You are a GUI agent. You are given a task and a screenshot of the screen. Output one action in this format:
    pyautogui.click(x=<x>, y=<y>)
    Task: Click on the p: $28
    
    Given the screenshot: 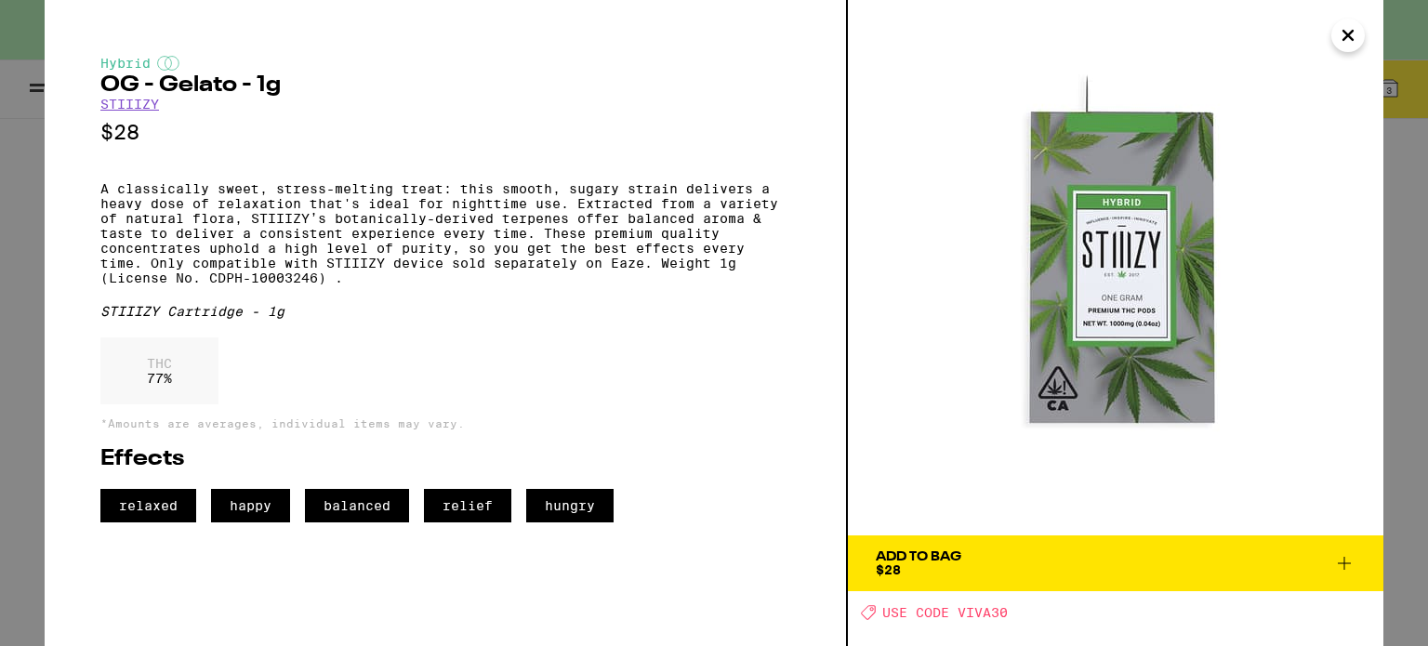 What is the action you would take?
    pyautogui.click(x=445, y=132)
    